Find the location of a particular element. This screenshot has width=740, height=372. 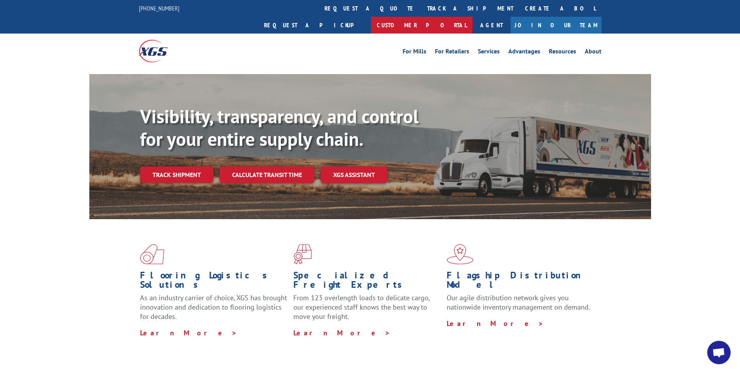

a: Track shipment is located at coordinates (177, 175).